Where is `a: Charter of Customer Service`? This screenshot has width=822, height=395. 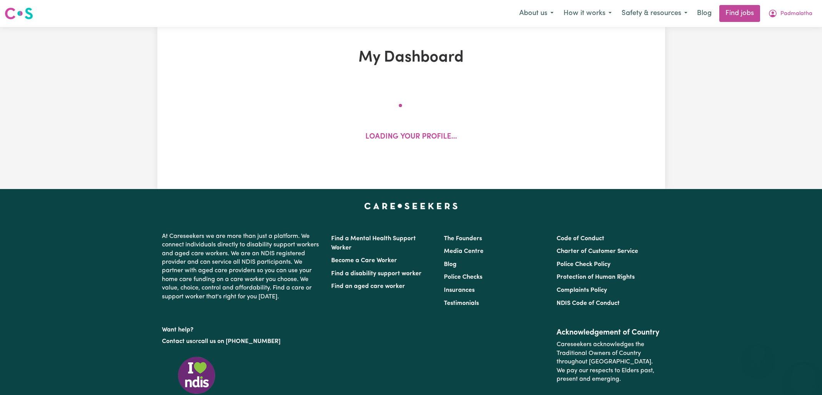 a: Charter of Customer Service is located at coordinates (597, 251).